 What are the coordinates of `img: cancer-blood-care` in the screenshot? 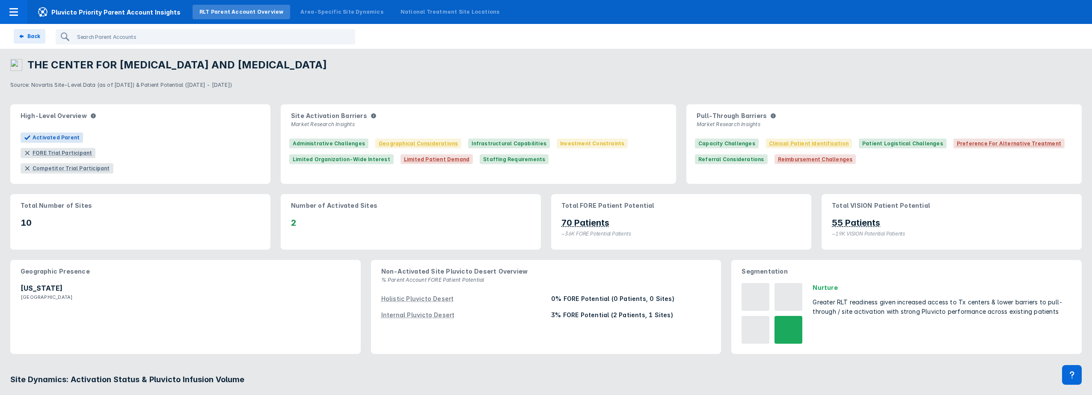 It's located at (16, 65).